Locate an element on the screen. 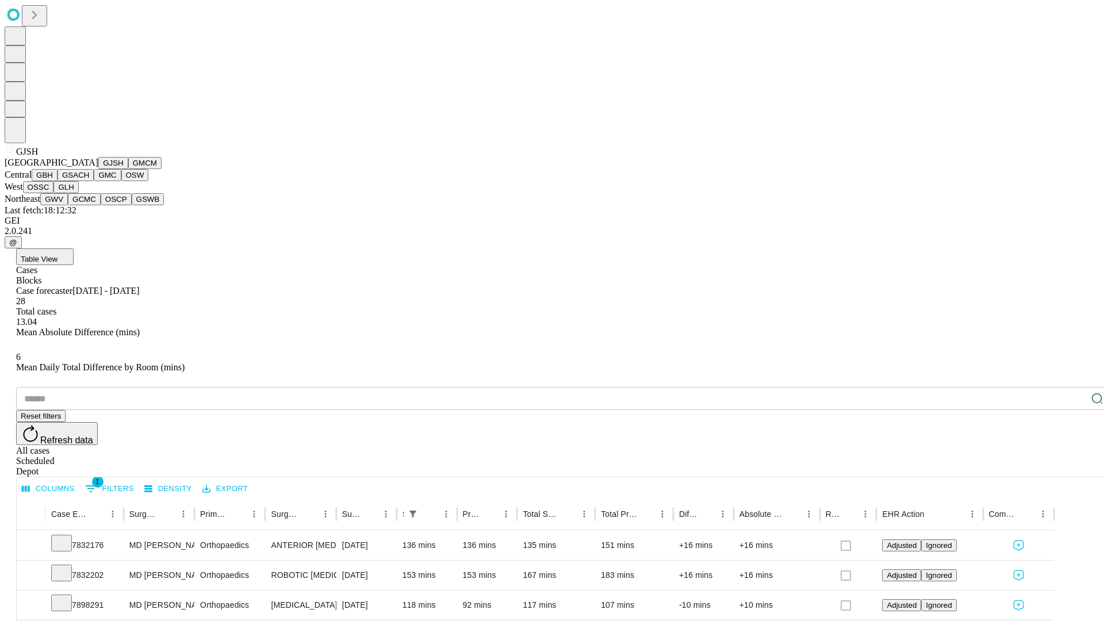 This screenshot has height=621, width=1104. span: Table View is located at coordinates (39, 259).